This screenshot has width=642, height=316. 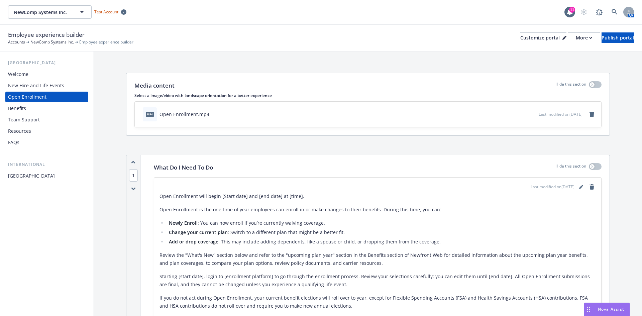 I want to click on div: Welcome, so click(x=18, y=74).